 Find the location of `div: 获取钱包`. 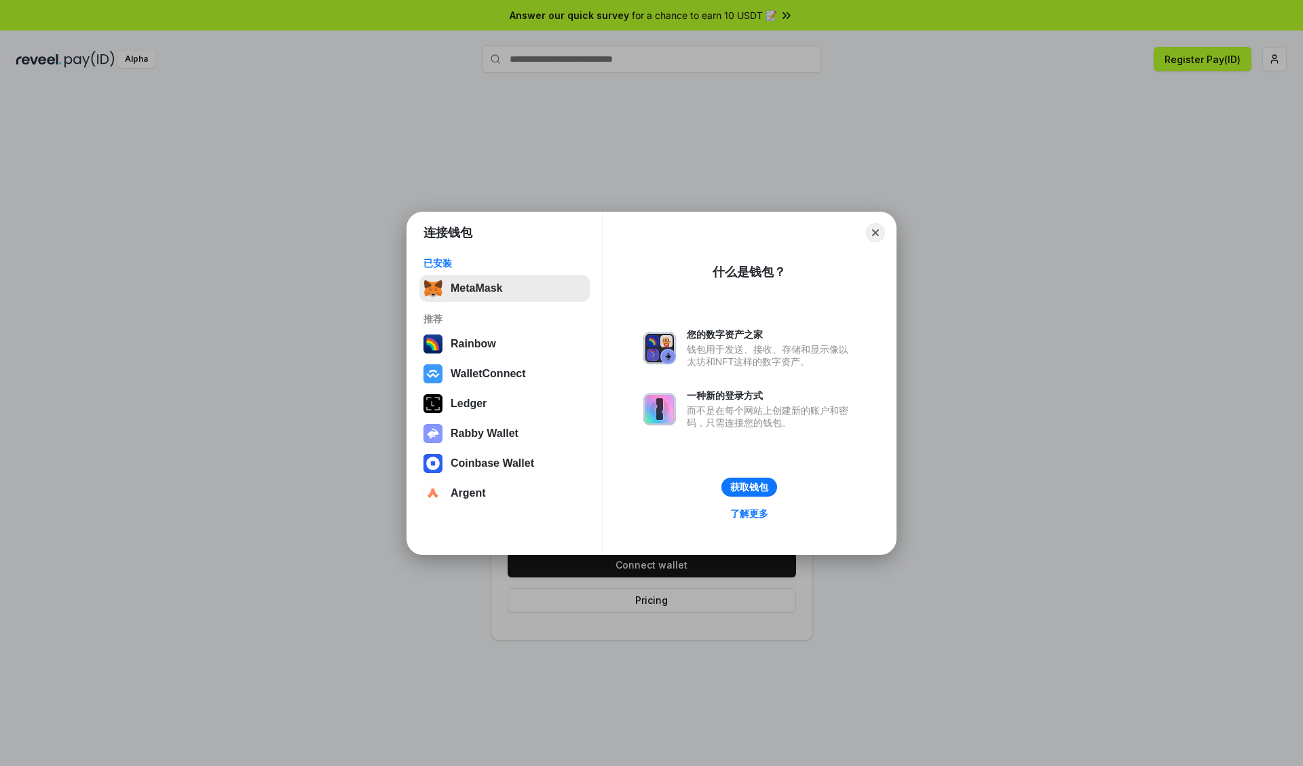

div: 获取钱包 is located at coordinates (749, 487).